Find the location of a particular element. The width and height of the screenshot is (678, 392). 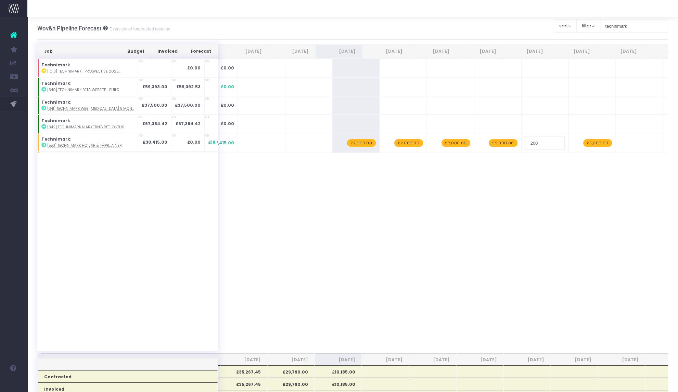

abbr: [340] Technimark Beta website design & build is located at coordinates (83, 90).